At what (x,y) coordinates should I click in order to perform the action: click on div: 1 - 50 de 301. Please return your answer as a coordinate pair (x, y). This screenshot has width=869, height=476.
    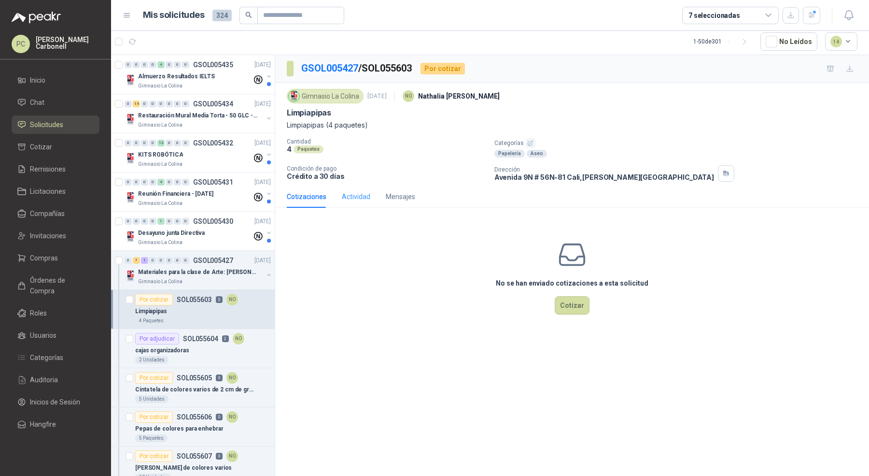
    Looking at the image, I should click on (723, 42).